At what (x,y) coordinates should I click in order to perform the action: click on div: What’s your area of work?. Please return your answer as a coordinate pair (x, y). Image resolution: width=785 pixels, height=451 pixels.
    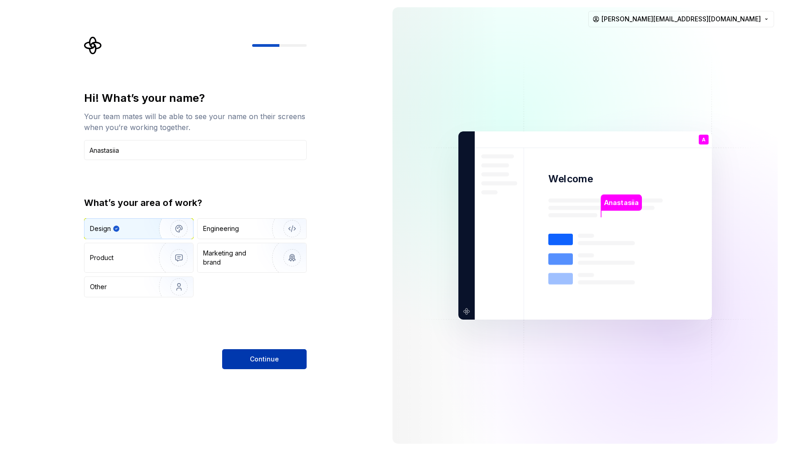
    Looking at the image, I should click on (195, 203).